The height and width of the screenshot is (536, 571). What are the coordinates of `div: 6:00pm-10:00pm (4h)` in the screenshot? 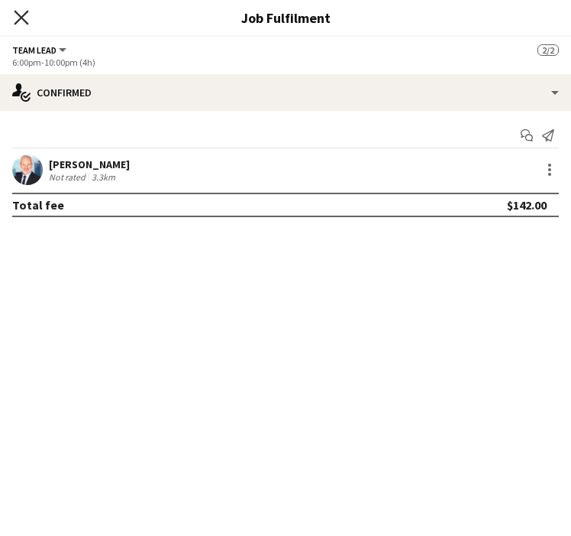 It's located at (286, 62).